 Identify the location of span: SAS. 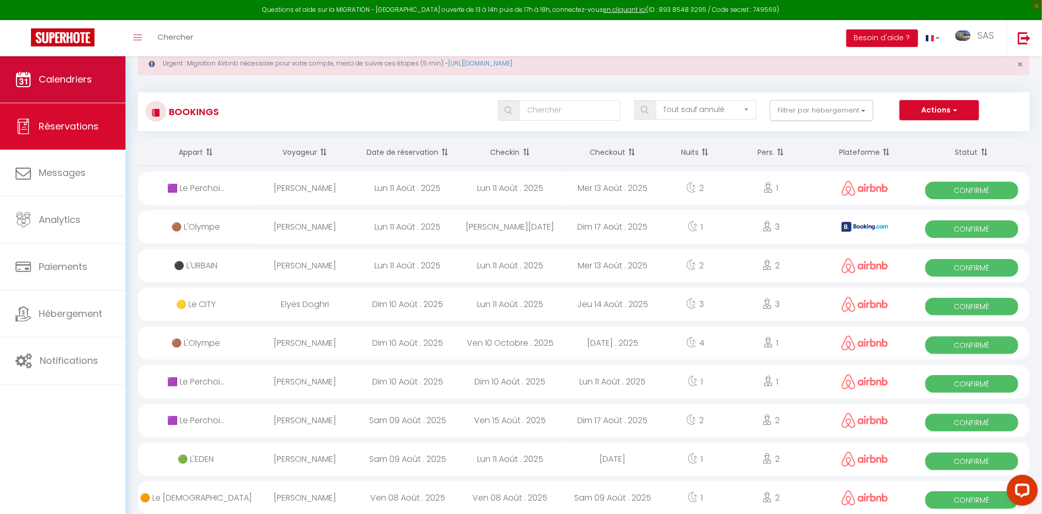
(986, 35).